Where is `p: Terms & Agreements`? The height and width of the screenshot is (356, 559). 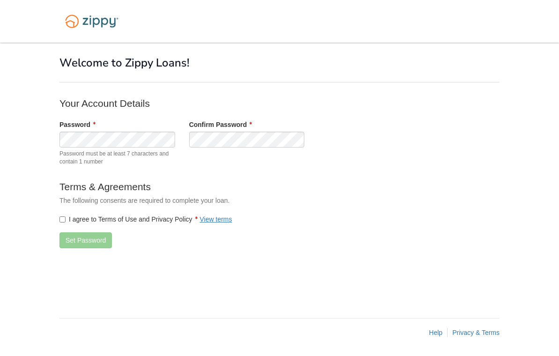
p: Terms & Agreements is located at coordinates (247, 186).